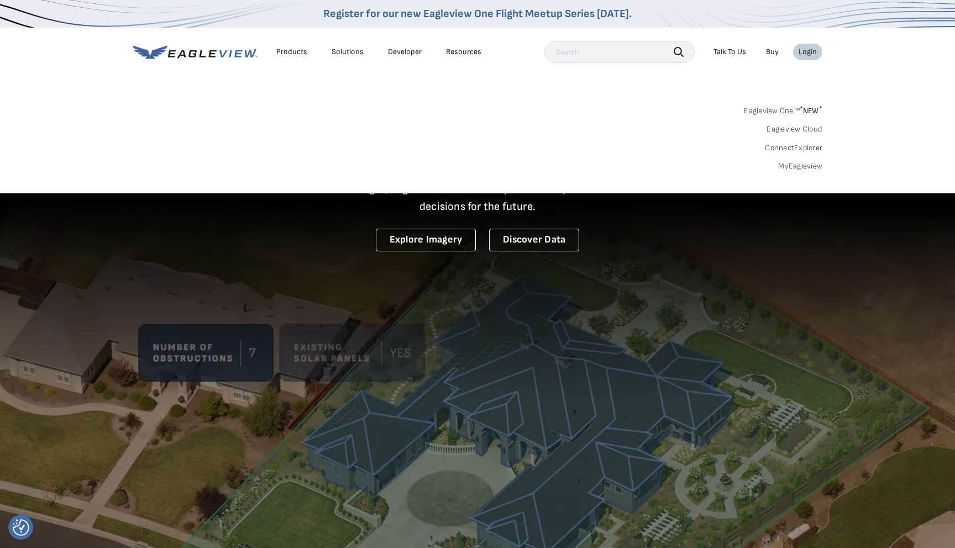 The width and height of the screenshot is (955, 548). What do you see at coordinates (464, 52) in the screenshot?
I see `div: Resources` at bounding box center [464, 52].